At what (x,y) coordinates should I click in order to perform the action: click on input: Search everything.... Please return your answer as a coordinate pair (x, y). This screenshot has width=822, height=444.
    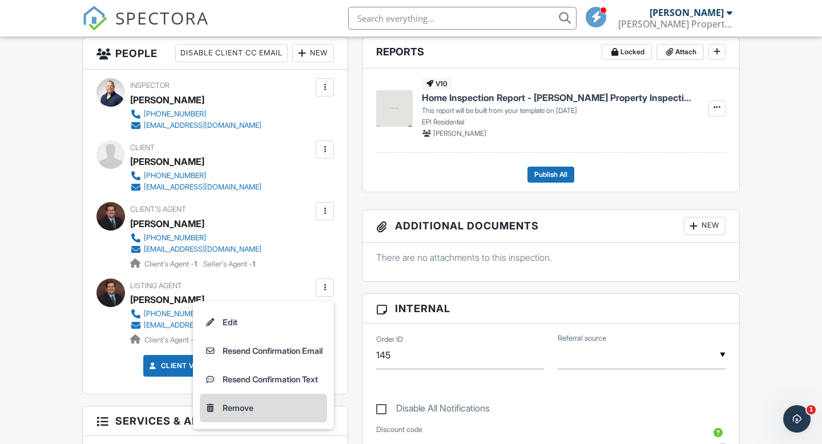
    Looking at the image, I should click on (462, 18).